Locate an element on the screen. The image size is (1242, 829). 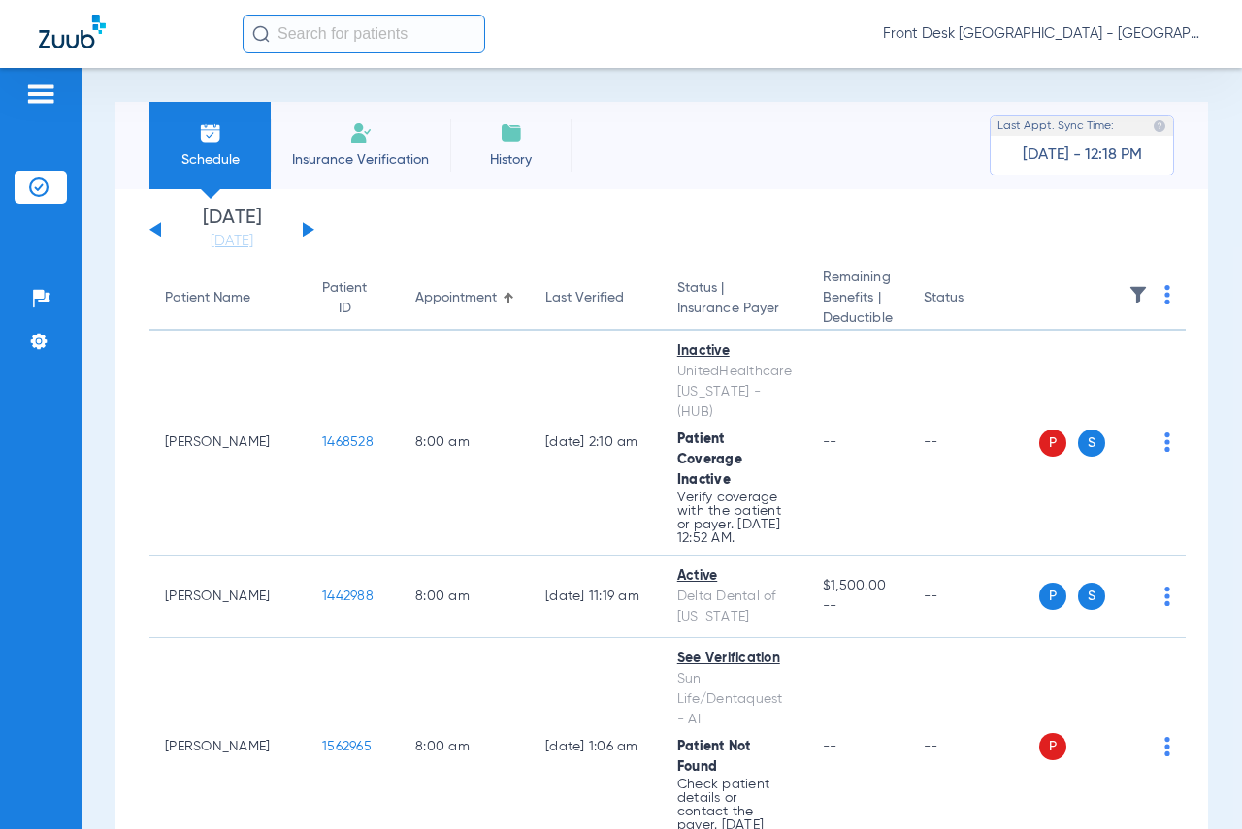
span: Insurance Verification is located at coordinates (360, 160).